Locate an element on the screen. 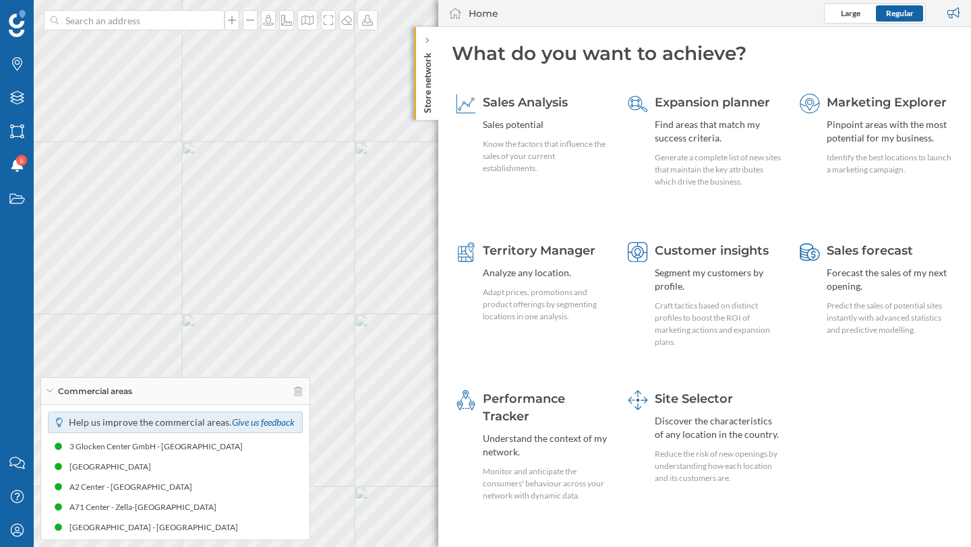 The width and height of the screenshot is (971, 547). div: Know the factors that influence the sales of your current establishments. is located at coordinates (546, 156).